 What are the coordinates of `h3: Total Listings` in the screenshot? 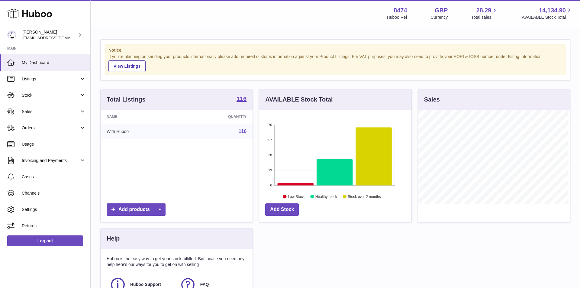 It's located at (126, 99).